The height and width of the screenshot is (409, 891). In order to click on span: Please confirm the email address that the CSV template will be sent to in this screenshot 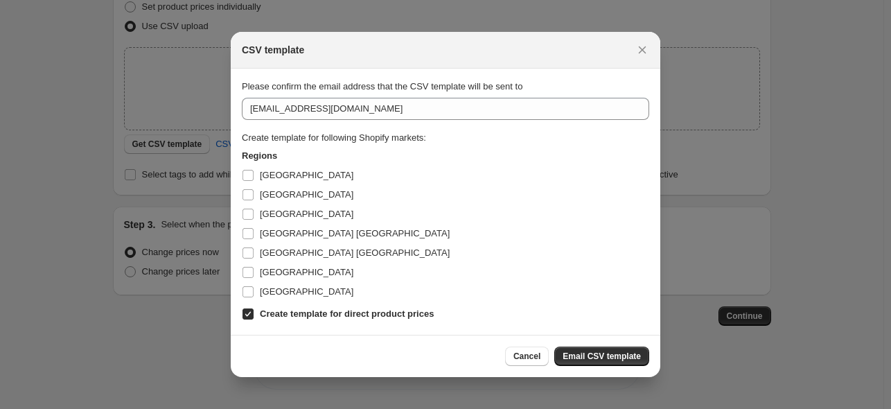, I will do `click(382, 86)`.